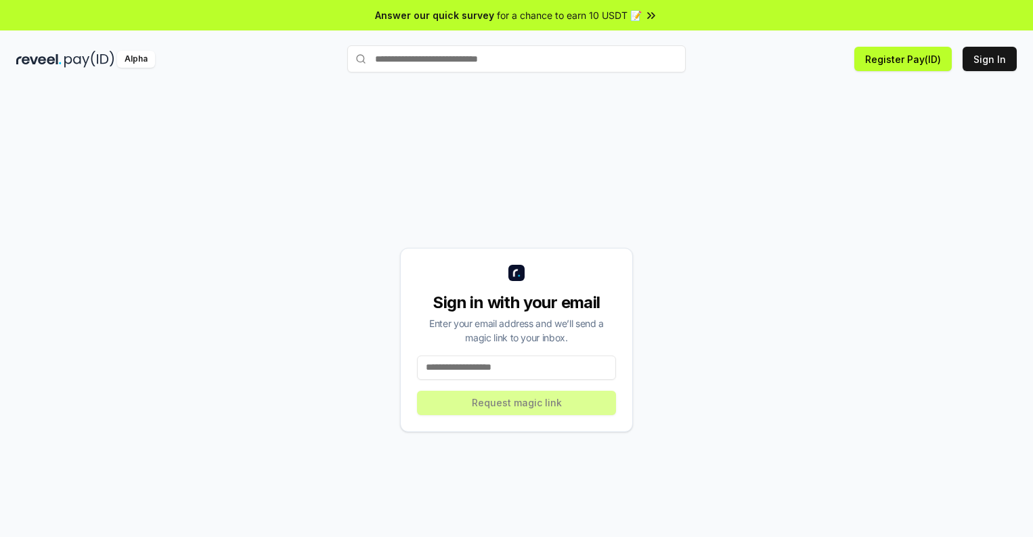 The image size is (1033, 537). Describe the element at coordinates (569, 15) in the screenshot. I see `span: for a chance to earn 10 USDT 📝` at that location.